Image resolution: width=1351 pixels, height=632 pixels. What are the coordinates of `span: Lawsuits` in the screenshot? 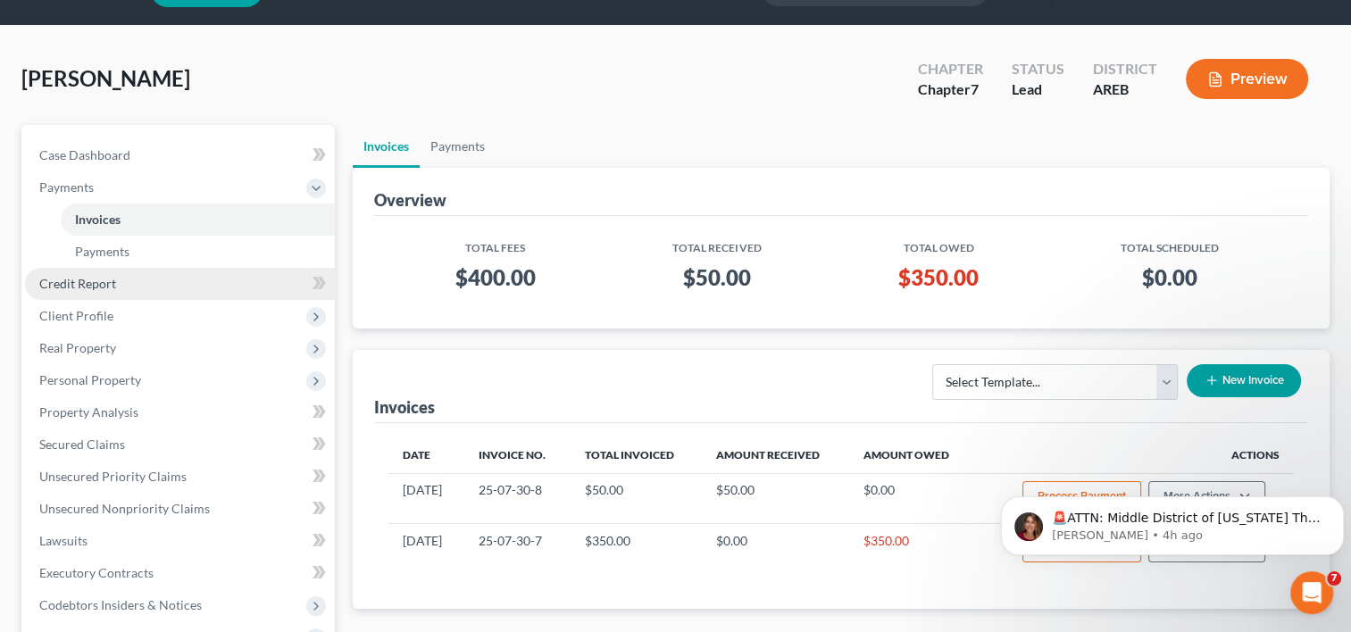 It's located at (63, 540).